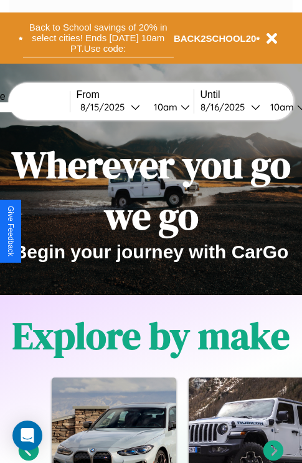 This screenshot has height=463, width=302. Describe the element at coordinates (110, 107) in the screenshot. I see `button: 8/15/2025` at that location.